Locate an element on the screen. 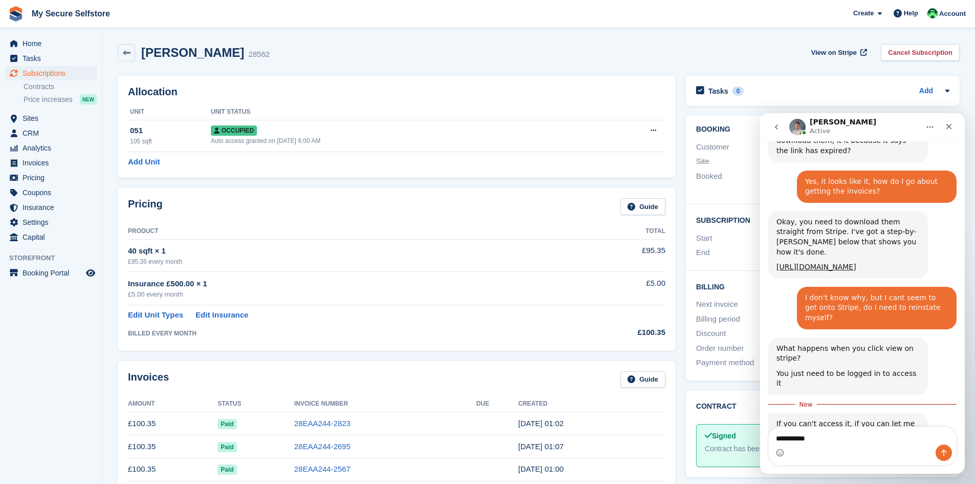  h2: Allocation is located at coordinates (397, 92).